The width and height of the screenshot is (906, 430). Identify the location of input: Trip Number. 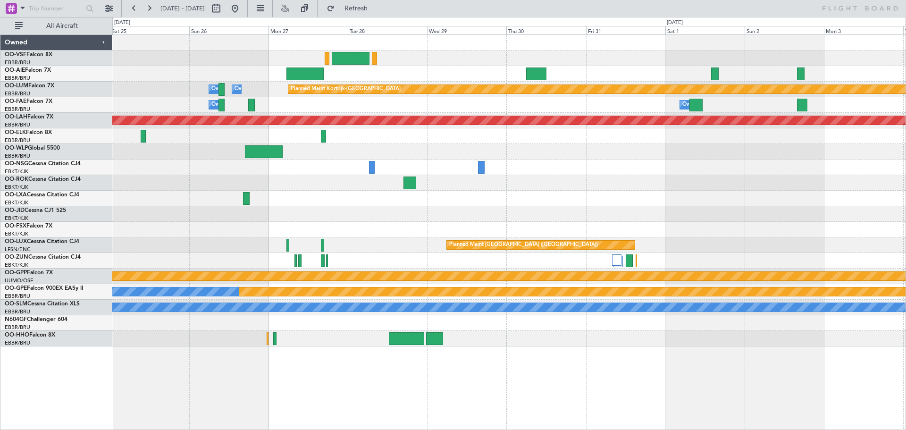
(56, 8).